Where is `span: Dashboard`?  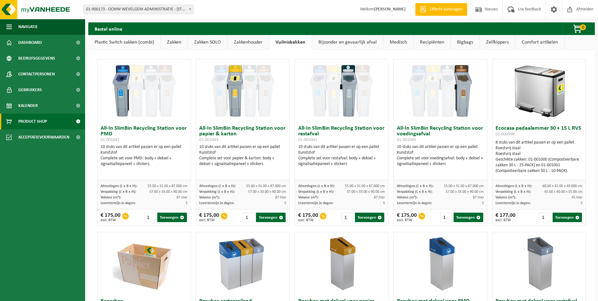 span: Dashboard is located at coordinates (30, 43).